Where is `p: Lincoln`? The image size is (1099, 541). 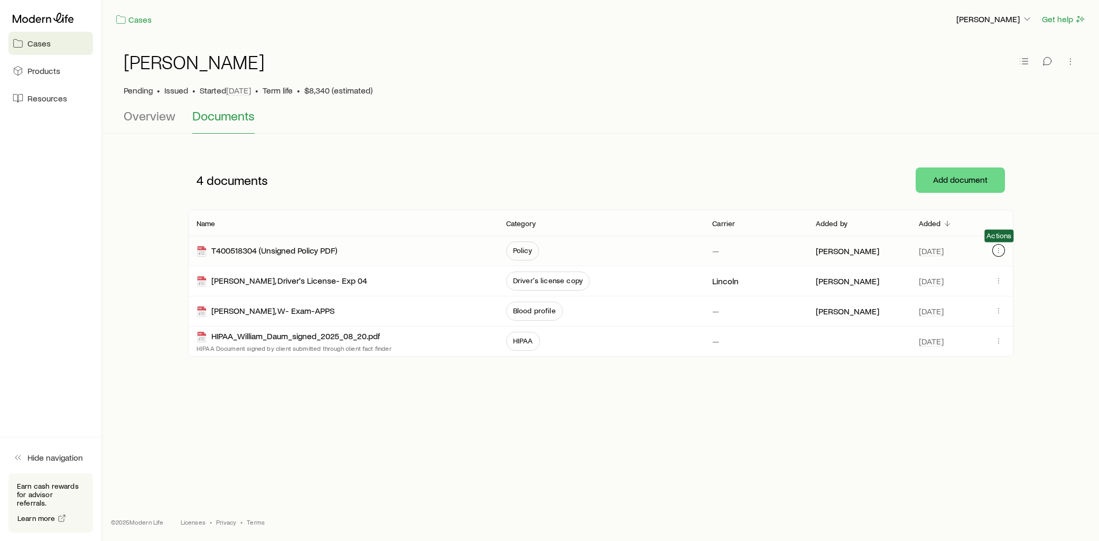 p: Lincoln is located at coordinates (725, 281).